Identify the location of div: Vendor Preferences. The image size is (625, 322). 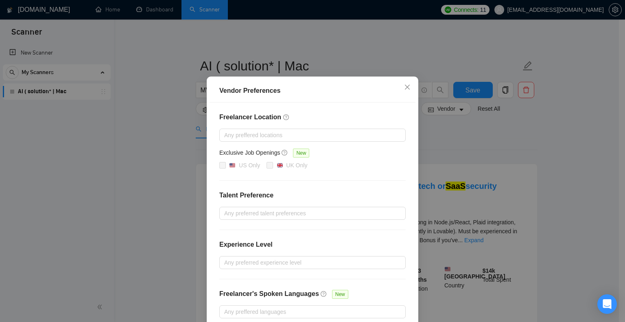
(313, 91).